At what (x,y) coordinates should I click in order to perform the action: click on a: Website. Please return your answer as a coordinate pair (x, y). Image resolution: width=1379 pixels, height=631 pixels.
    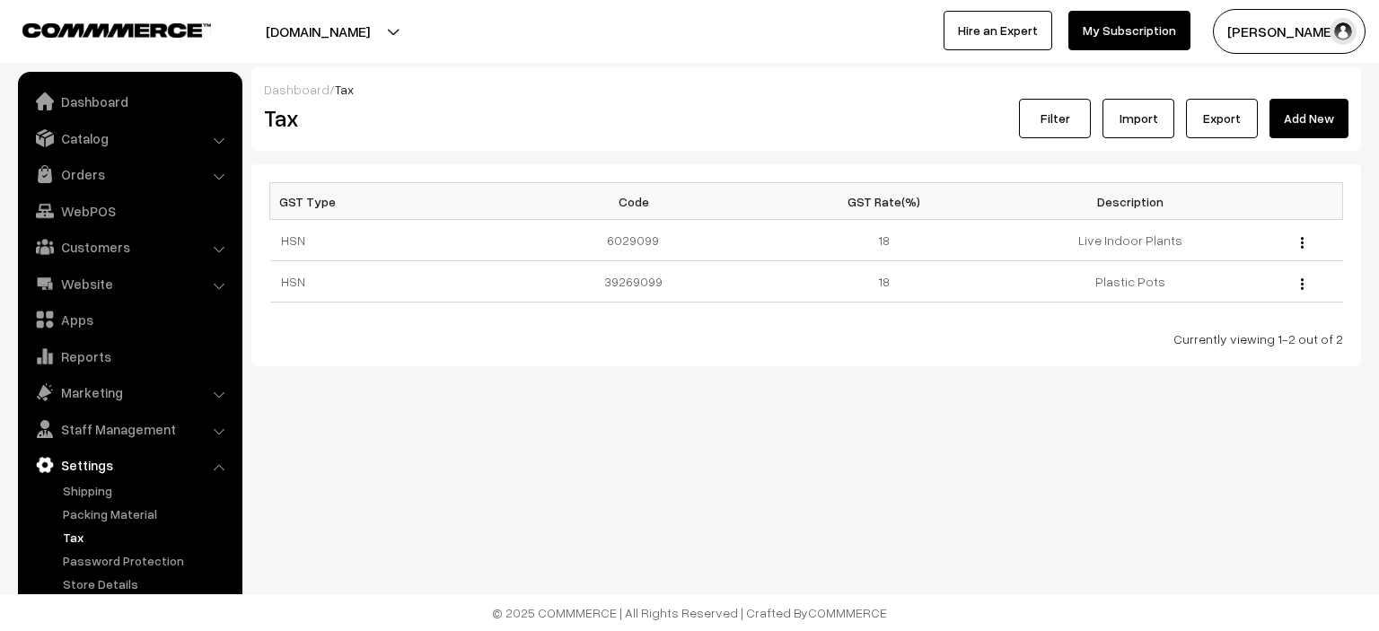
    Looking at the image, I should click on (129, 284).